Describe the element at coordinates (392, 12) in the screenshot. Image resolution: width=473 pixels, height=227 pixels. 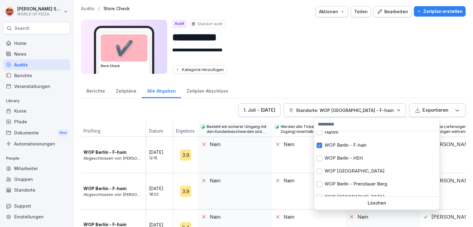
I see `div: Bearbeiten` at that location.